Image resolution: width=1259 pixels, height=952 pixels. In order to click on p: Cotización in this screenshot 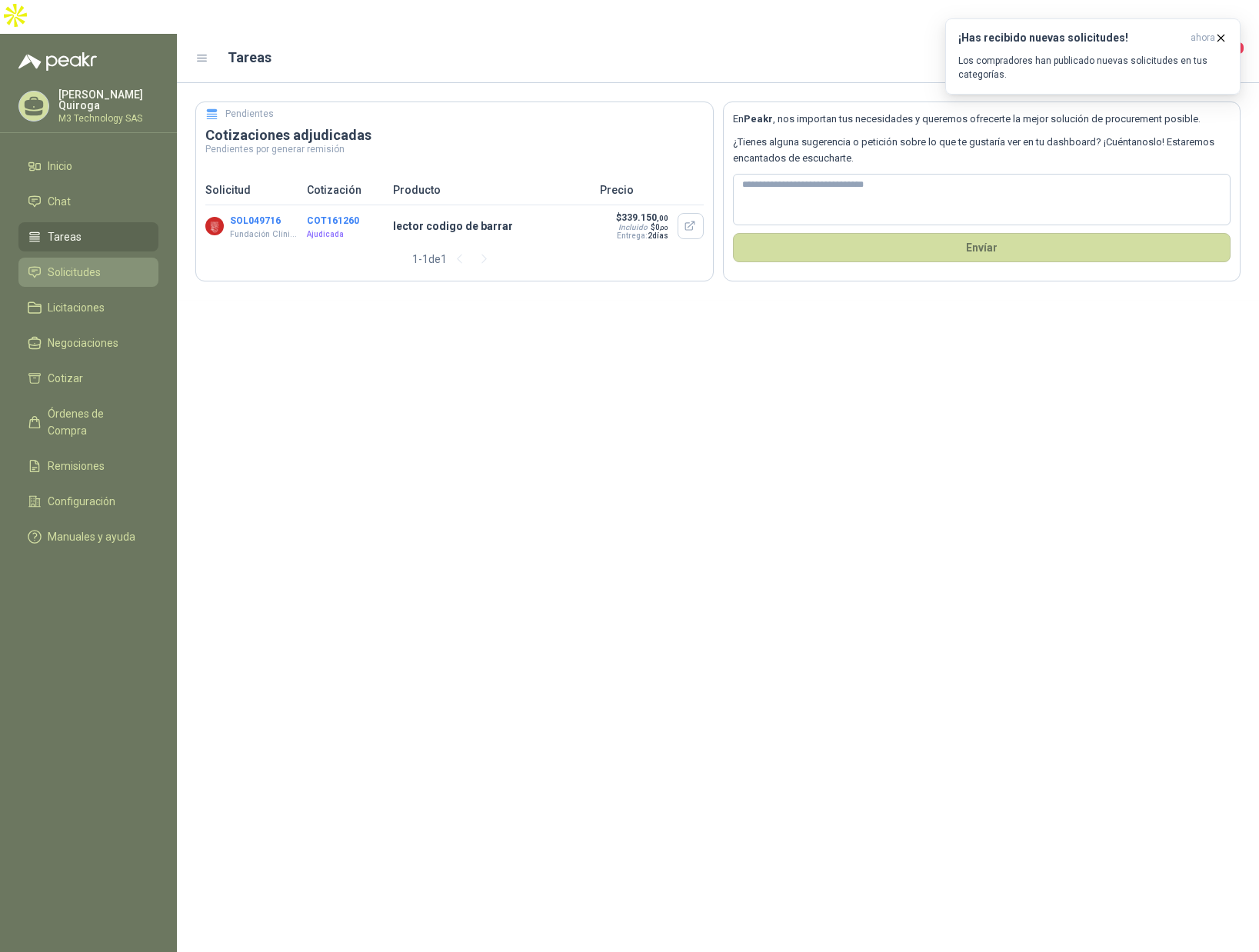, I will do `click(345, 190)`.